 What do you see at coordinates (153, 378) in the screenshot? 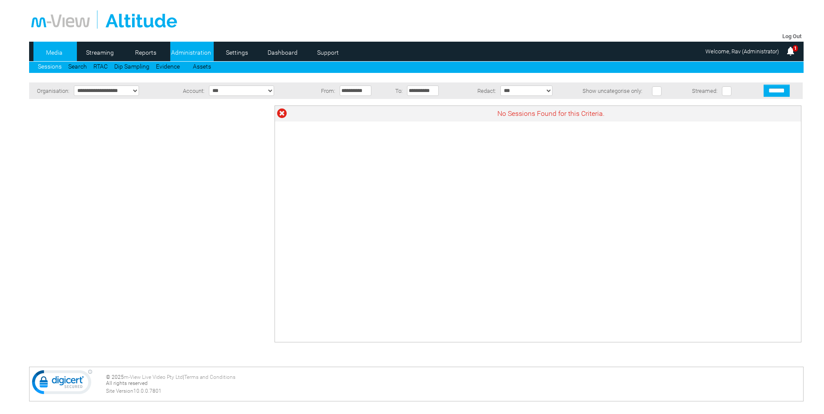
I see `a: m-View Live Video Pty Ltd` at bounding box center [153, 378].